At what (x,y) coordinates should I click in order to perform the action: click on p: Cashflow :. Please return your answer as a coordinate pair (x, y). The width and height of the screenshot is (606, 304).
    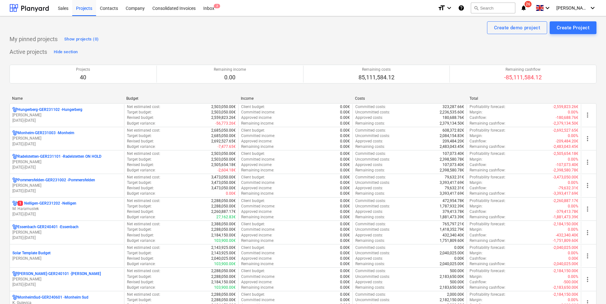
    Looking at the image, I should click on (478, 141).